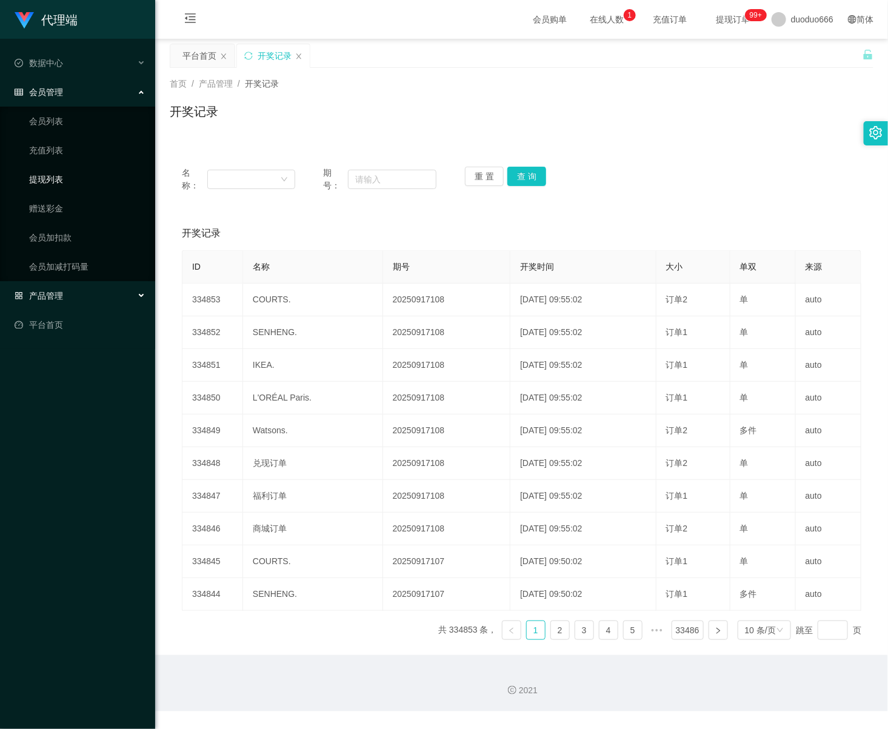 The width and height of the screenshot is (888, 729). Describe the element at coordinates (633, 630) in the screenshot. I see `a: 5` at that location.